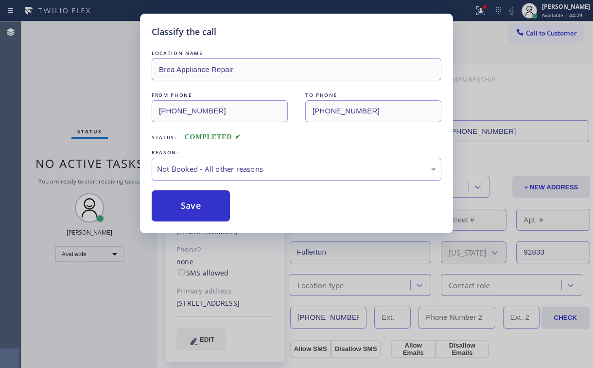  I want to click on span: COMPLETED, so click(213, 137).